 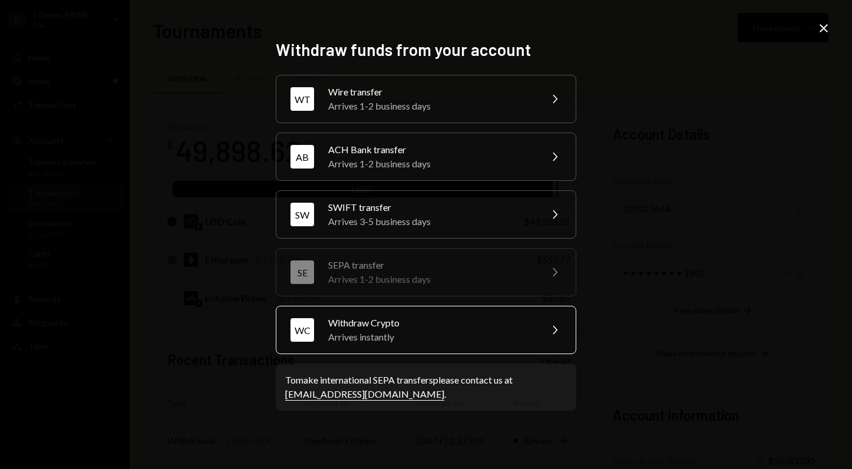 I want to click on div: SW, so click(x=302, y=215).